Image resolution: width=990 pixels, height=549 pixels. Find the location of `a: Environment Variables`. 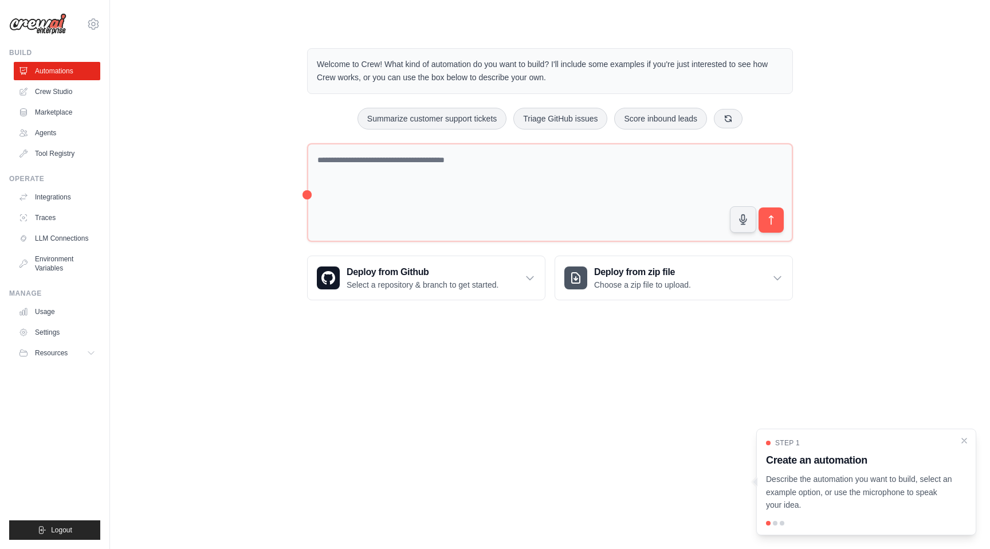

a: Environment Variables is located at coordinates (57, 264).